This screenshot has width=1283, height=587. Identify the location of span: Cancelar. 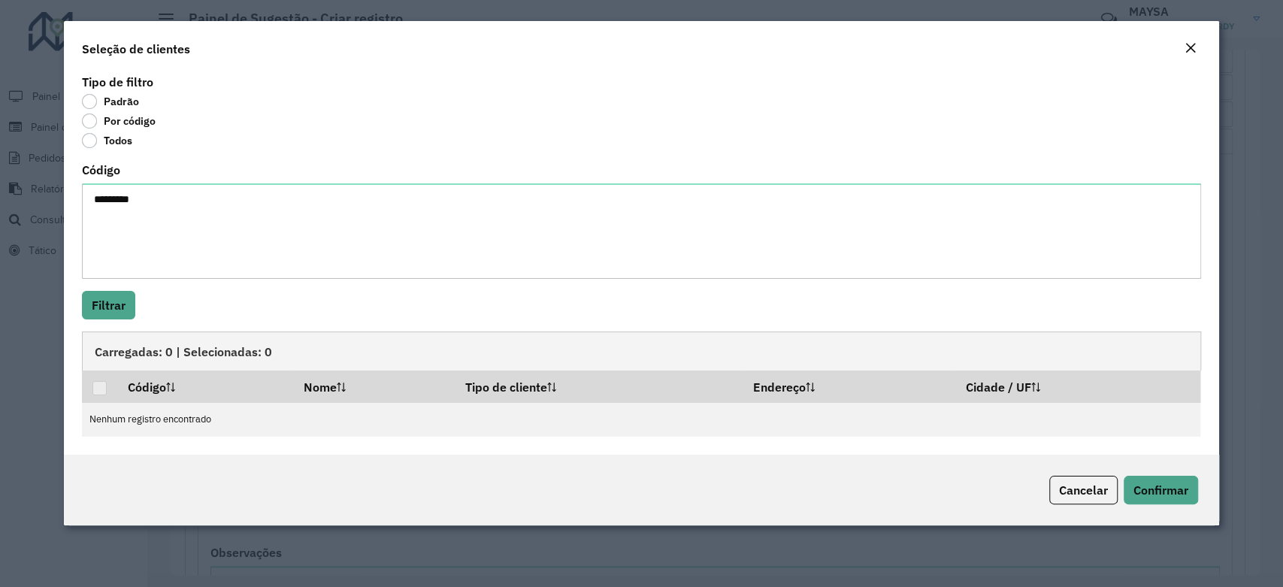
(1083, 490).